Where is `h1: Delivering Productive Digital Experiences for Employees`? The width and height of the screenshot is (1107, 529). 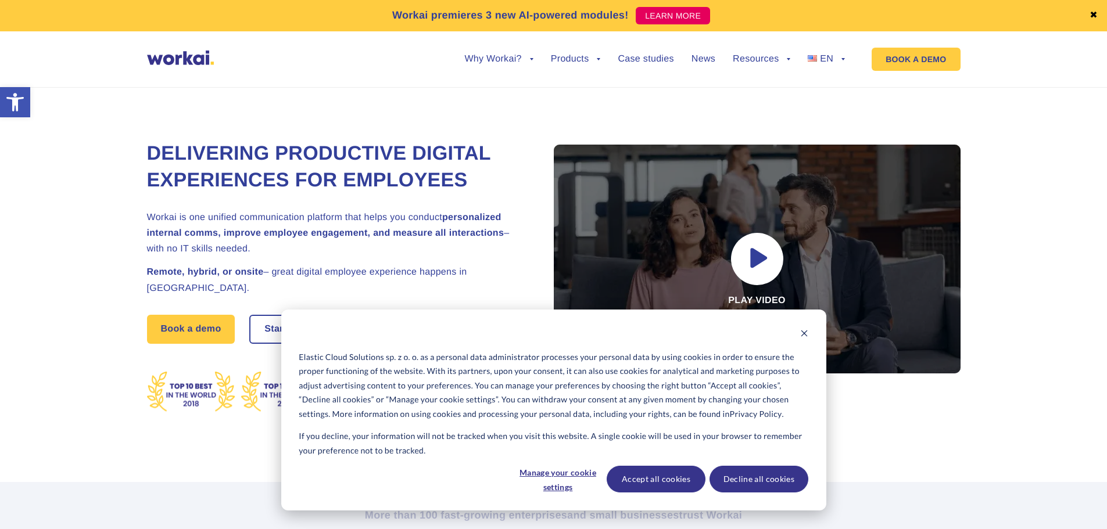 h1: Delivering Productive Digital Experiences for Employees is located at coordinates (336, 167).